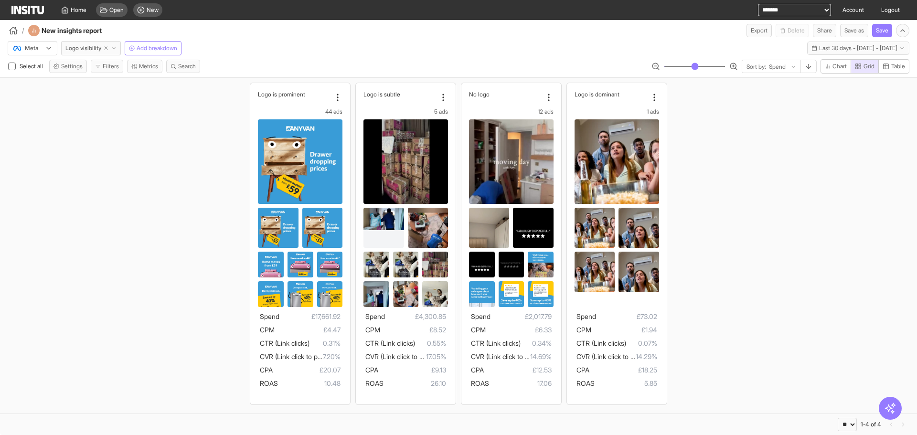 The height and width of the screenshot is (435, 917). Describe the element at coordinates (436, 357) in the screenshot. I see `span: 17.05%` at that location.